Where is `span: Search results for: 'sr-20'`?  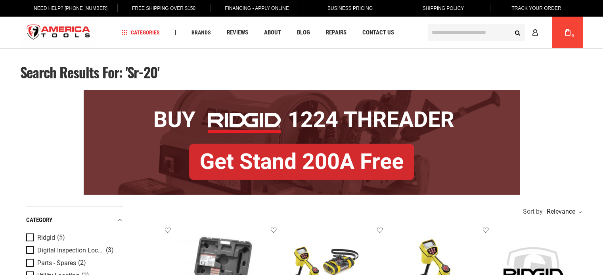 span: Search results for: 'sr-20' is located at coordinates (90, 72).